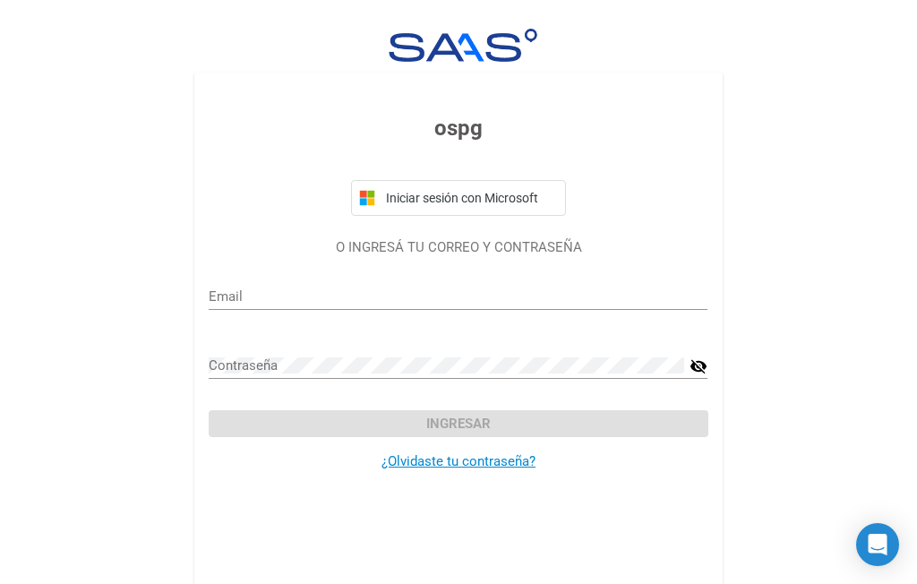 The height and width of the screenshot is (584, 917). I want to click on div: Open Intercom Messenger, so click(878, 545).